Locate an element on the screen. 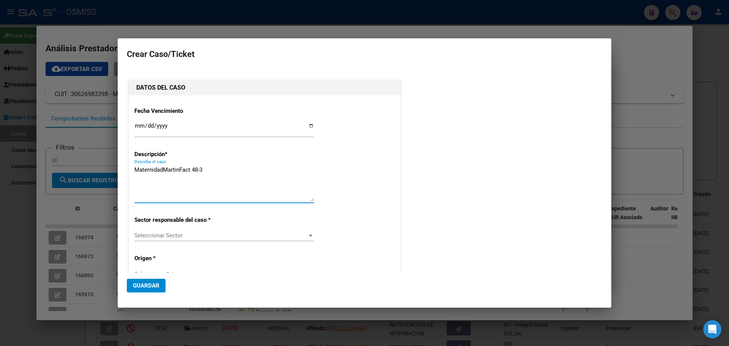 The height and width of the screenshot is (346, 729). button: Guardar is located at coordinates (146, 285).